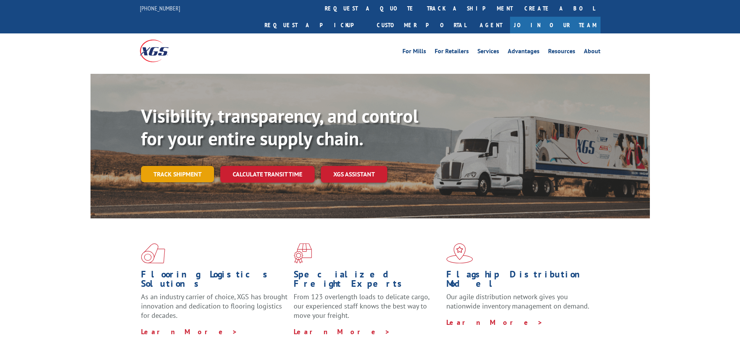  Describe the element at coordinates (460, 253) in the screenshot. I see `img: xgs-icon-flagship-distribution-model-red` at that location.